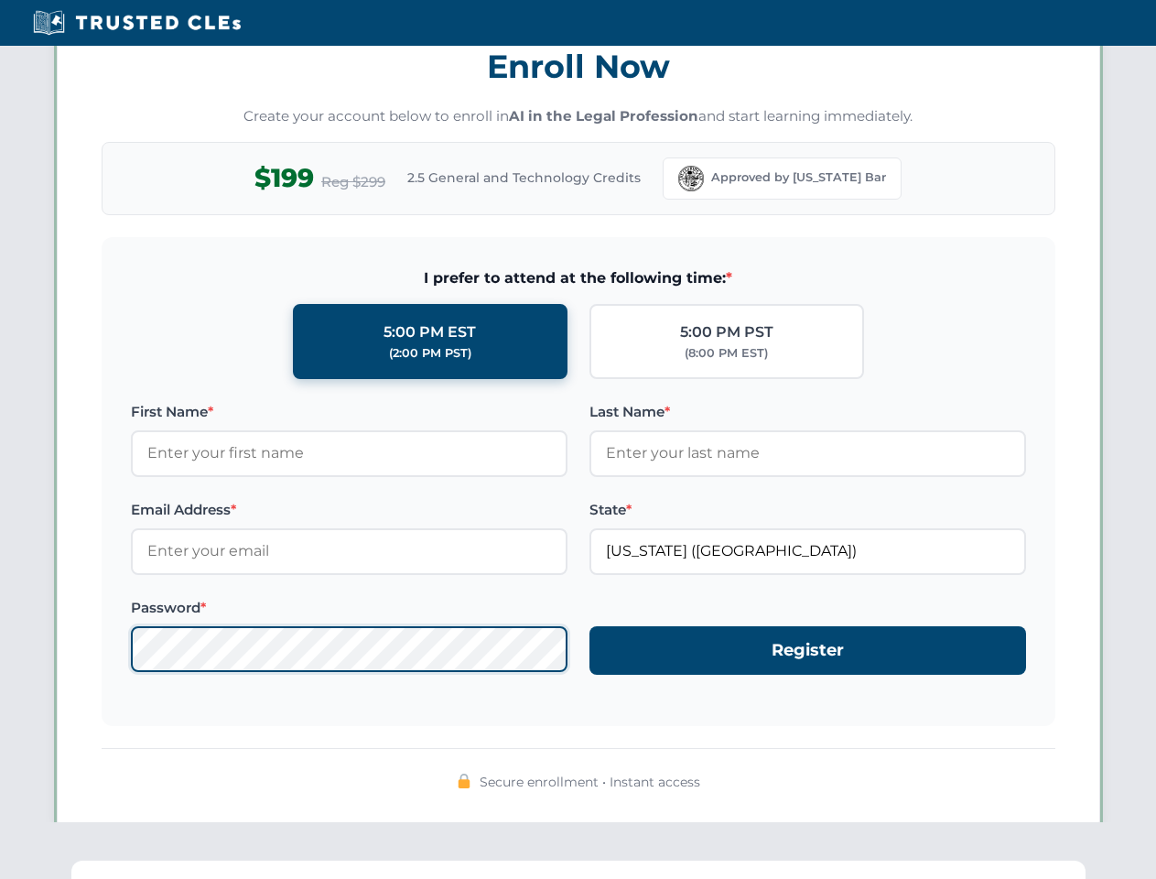 Image resolution: width=1156 pixels, height=879 pixels. I want to click on p: Create your account below to enroll in and start learning immediately., so click(579, 116).